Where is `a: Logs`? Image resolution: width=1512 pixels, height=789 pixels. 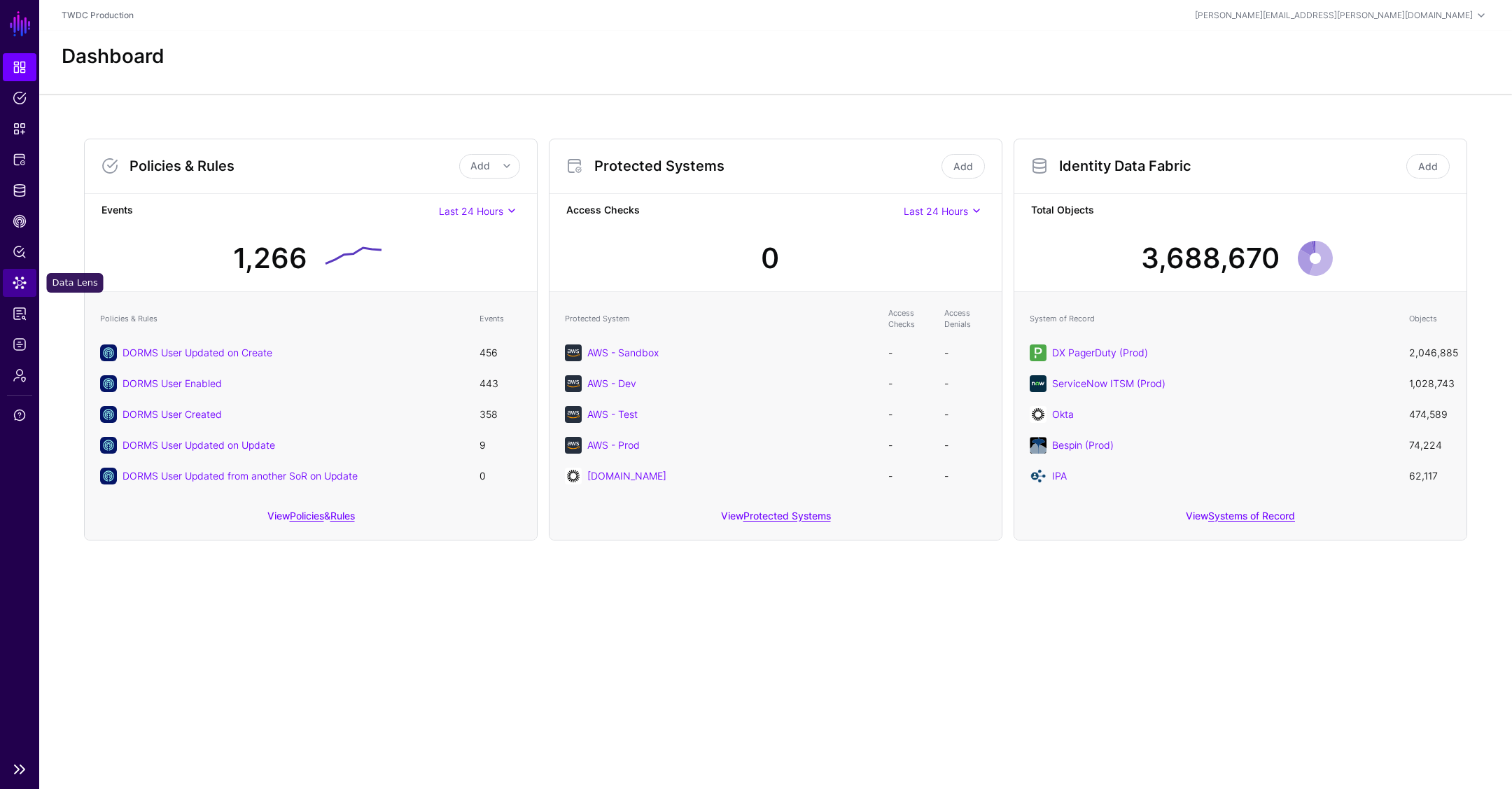
a: Logs is located at coordinates (19, 344).